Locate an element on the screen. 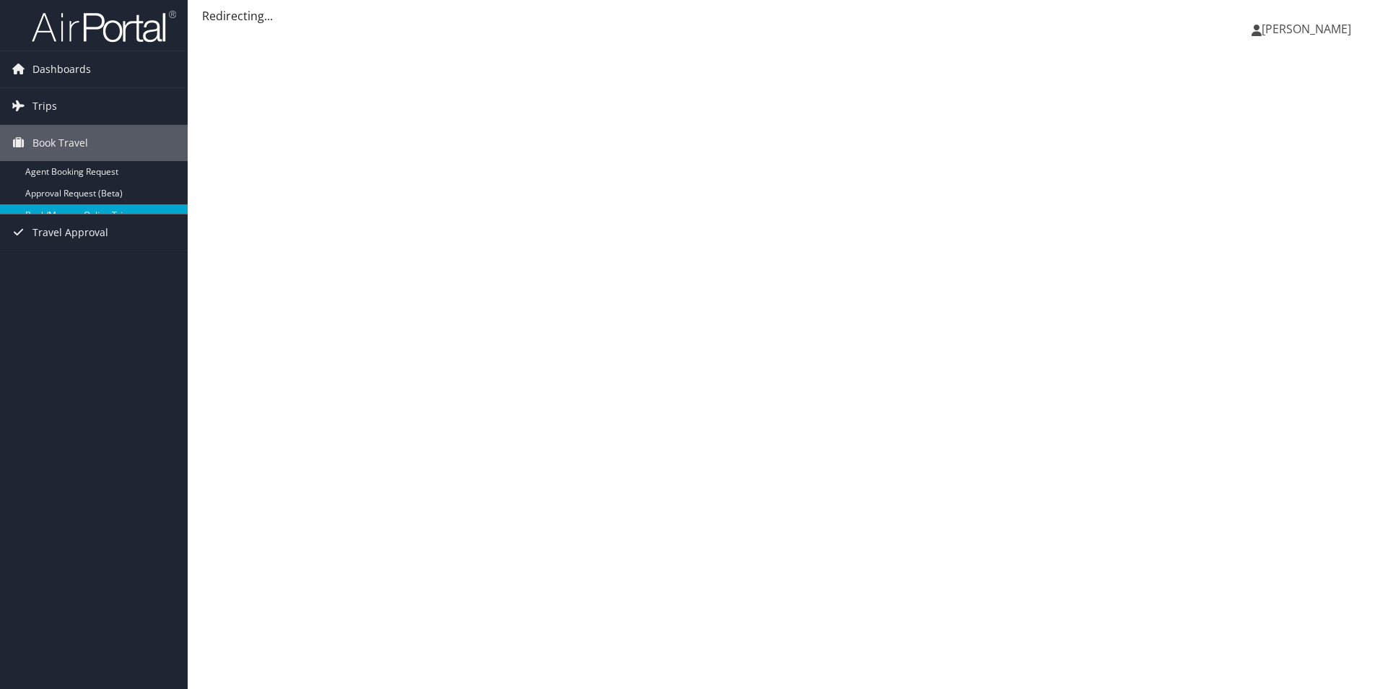  span: Dashboards is located at coordinates (61, 69).